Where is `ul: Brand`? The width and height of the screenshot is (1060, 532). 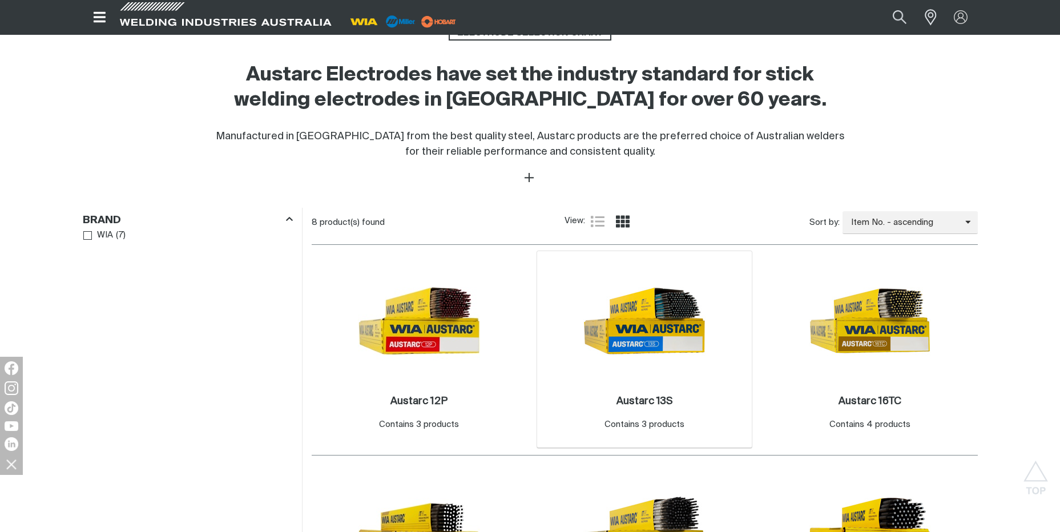 ul: Brand is located at coordinates (188, 235).